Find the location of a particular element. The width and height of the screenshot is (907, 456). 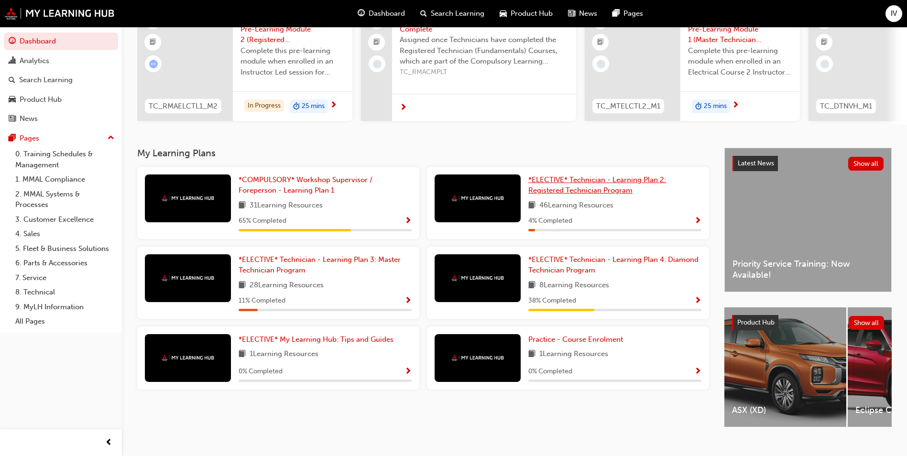

a: 1. MMAL Compliance is located at coordinates (65, 179).